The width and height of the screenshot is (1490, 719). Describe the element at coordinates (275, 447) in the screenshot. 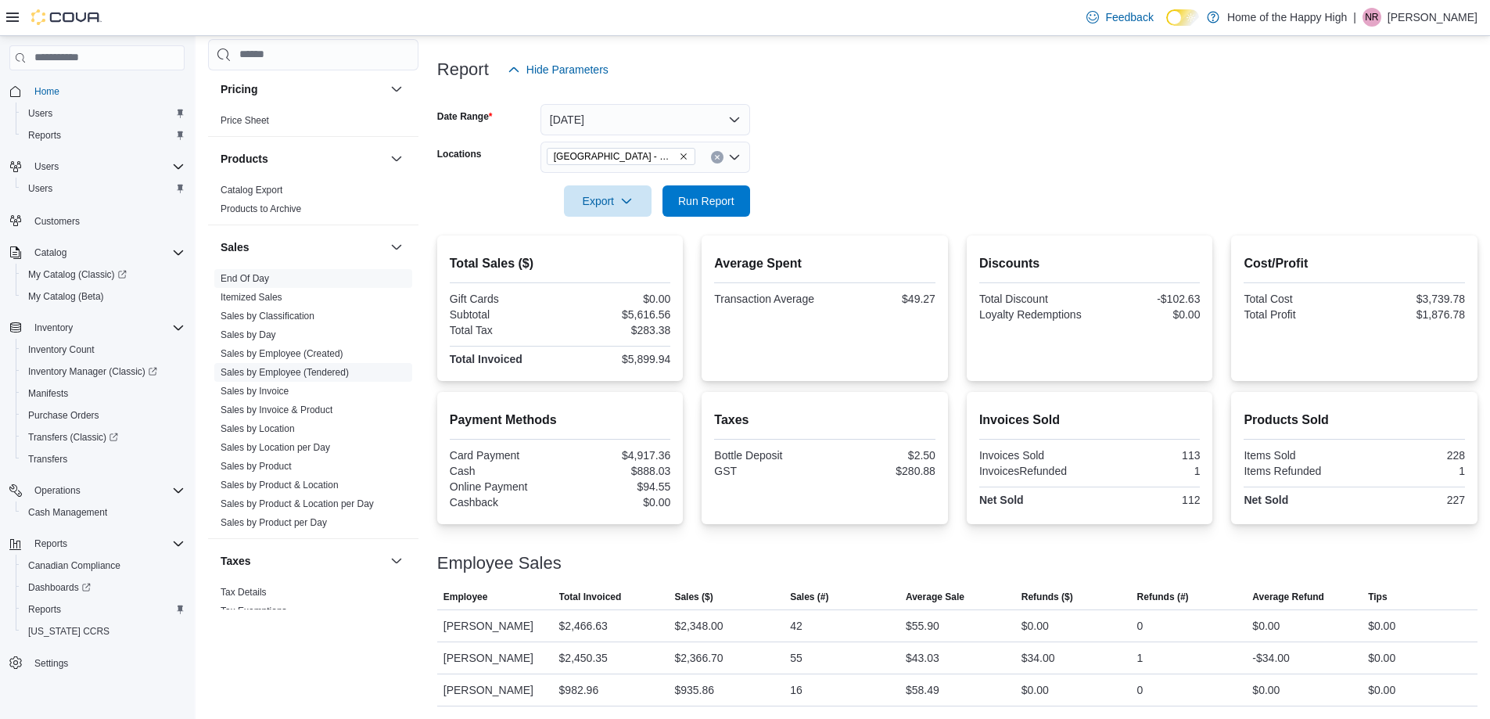

I see `a: Sales by Location per Day` at that location.